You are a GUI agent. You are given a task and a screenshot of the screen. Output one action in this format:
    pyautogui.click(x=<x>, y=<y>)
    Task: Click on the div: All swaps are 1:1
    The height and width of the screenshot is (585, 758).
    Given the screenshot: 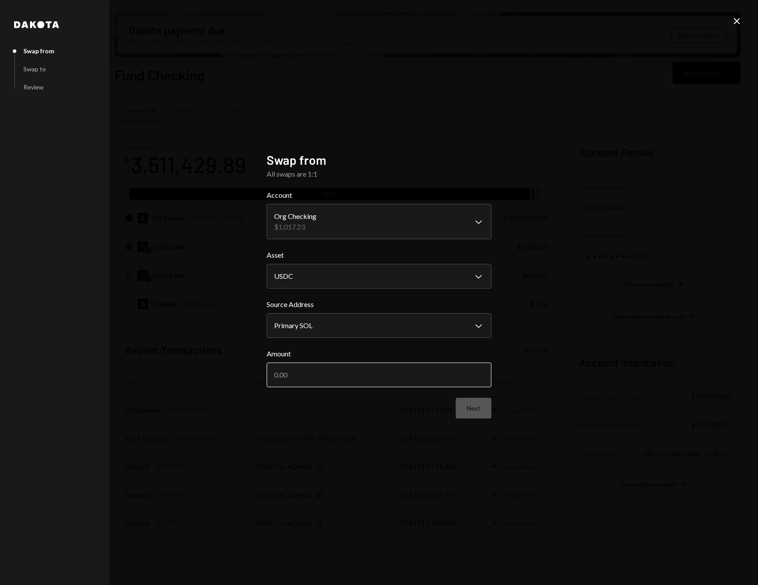 What is the action you would take?
    pyautogui.click(x=379, y=174)
    